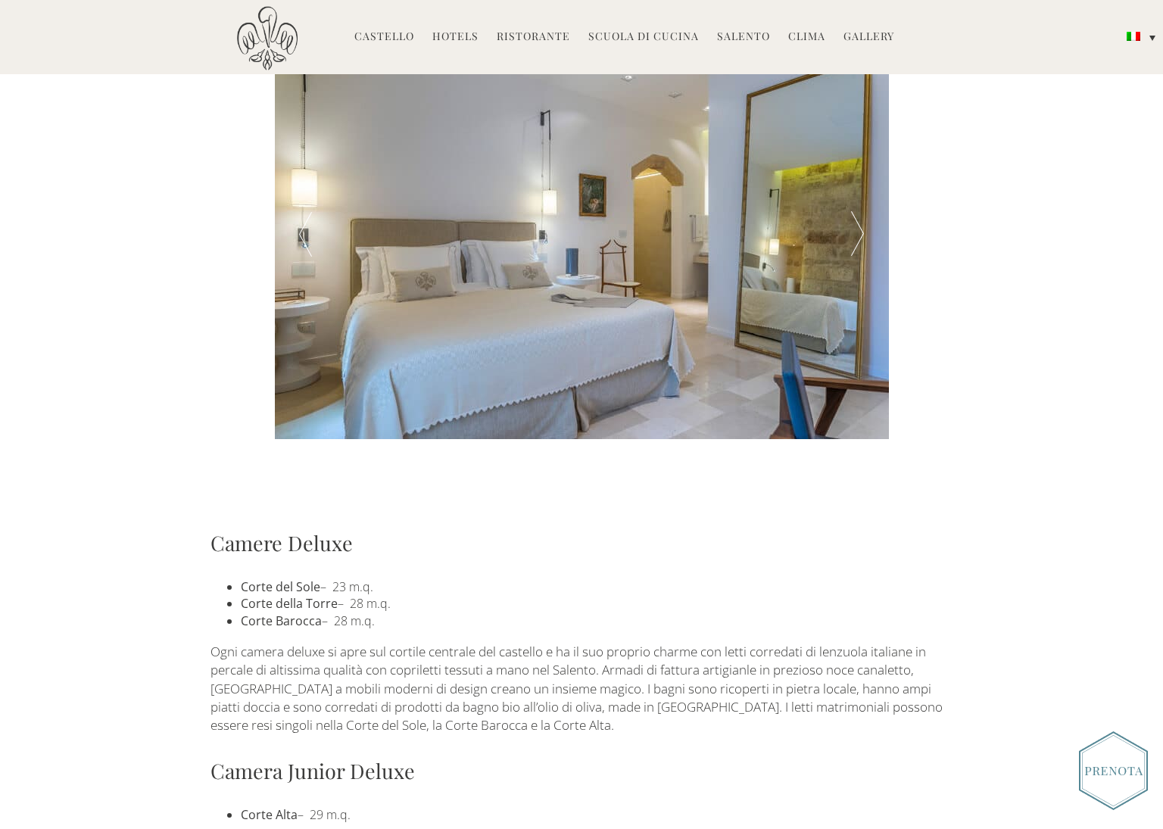  Describe the element at coordinates (581, 771) in the screenshot. I see `h3: Camera Junior Deluxe` at that location.